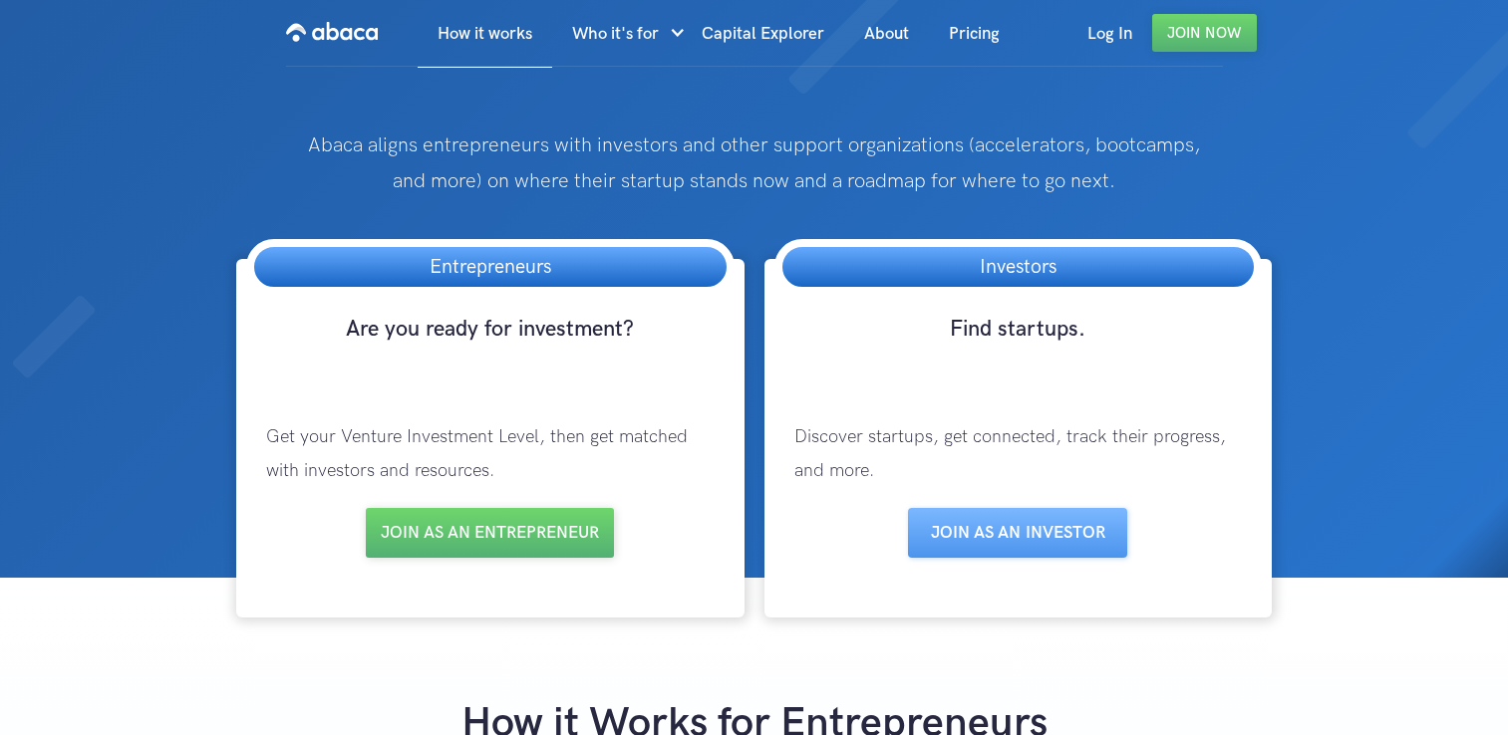  What do you see at coordinates (1019, 348) in the screenshot?
I see `h3: Find startups.` at bounding box center [1019, 348].